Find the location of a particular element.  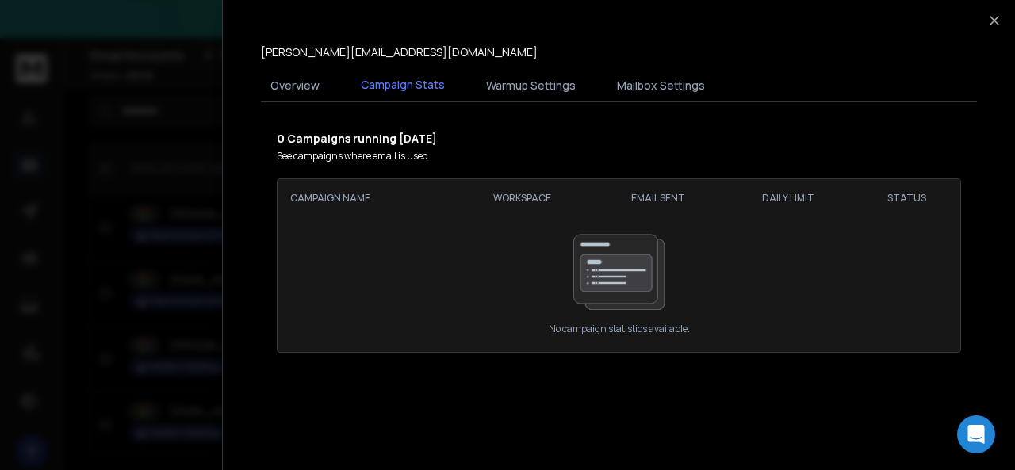

th: DAILY LIMIT is located at coordinates (788, 198).